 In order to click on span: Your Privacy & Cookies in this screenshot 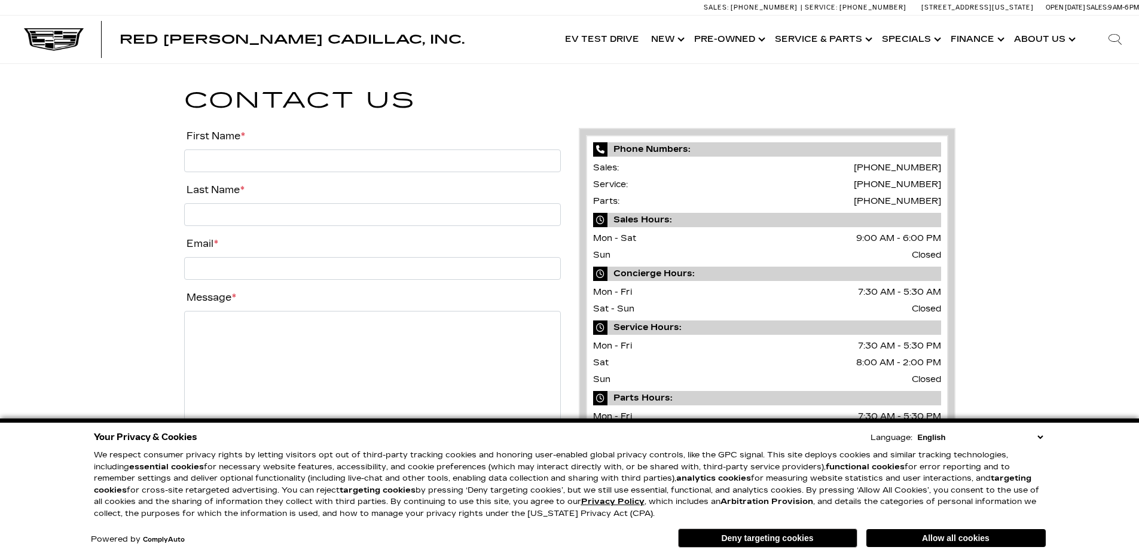, I will do `click(145, 437)`.